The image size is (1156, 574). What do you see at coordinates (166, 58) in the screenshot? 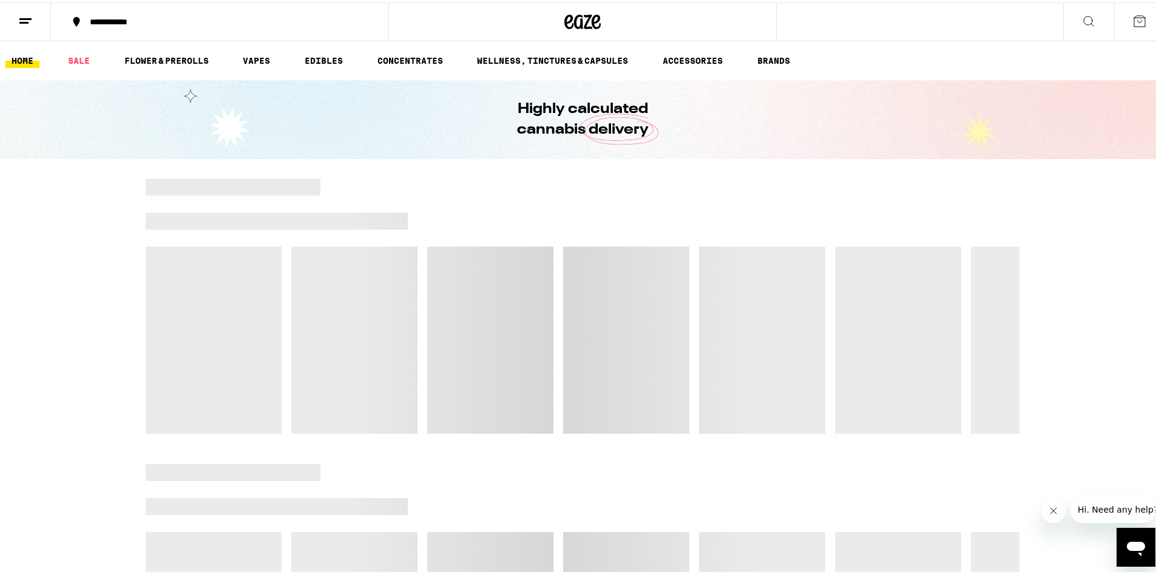
I see `a: FLOWER & PREROLLS` at bounding box center [166, 58].